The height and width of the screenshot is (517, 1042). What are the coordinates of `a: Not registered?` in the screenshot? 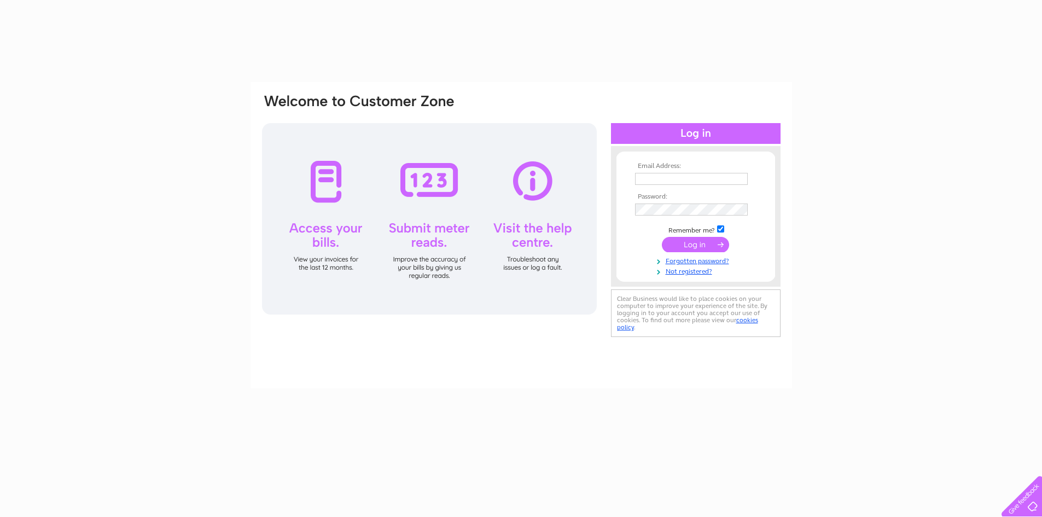 It's located at (697, 270).